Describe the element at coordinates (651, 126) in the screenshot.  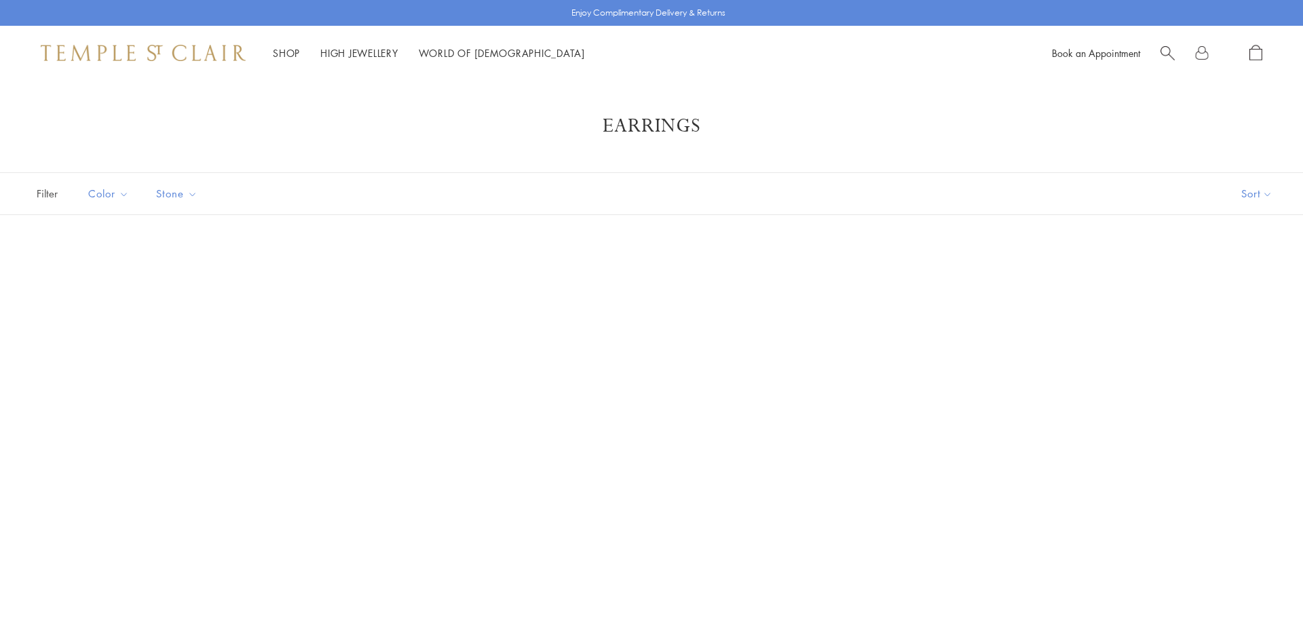
I see `h1: Earrings` at that location.